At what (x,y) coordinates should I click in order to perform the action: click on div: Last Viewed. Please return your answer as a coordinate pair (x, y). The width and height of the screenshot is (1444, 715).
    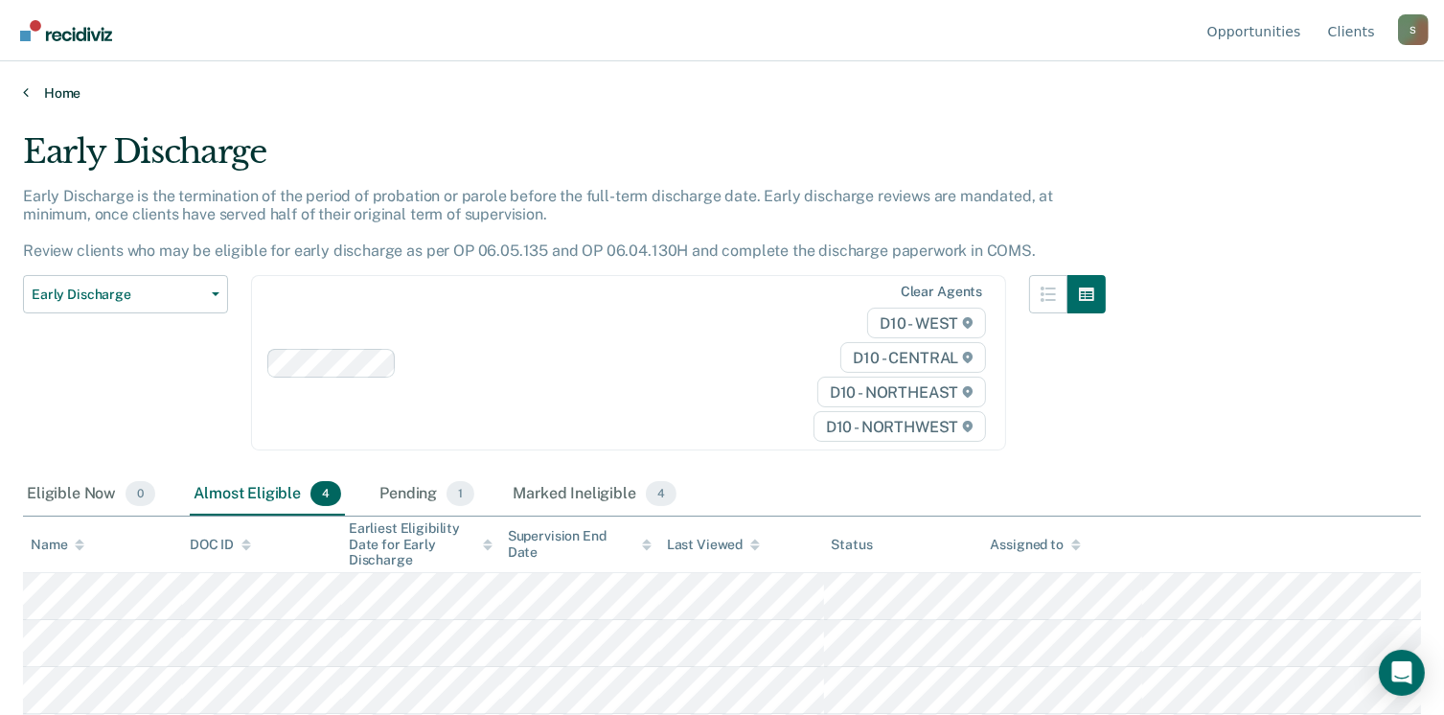
    Looking at the image, I should click on (713, 544).